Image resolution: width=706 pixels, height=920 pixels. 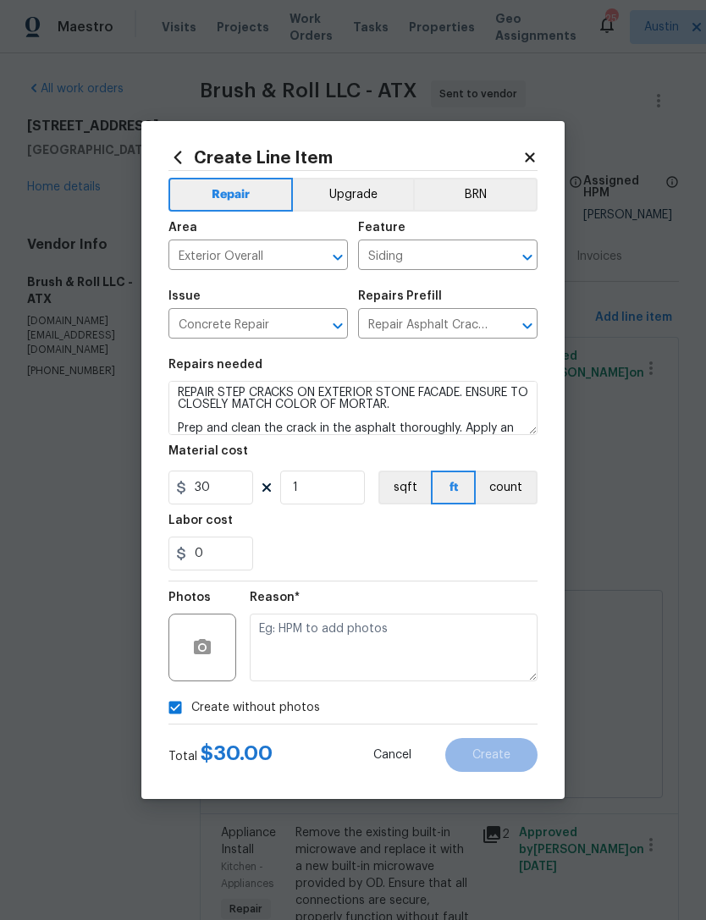 I want to click on h5: Area, so click(x=183, y=228).